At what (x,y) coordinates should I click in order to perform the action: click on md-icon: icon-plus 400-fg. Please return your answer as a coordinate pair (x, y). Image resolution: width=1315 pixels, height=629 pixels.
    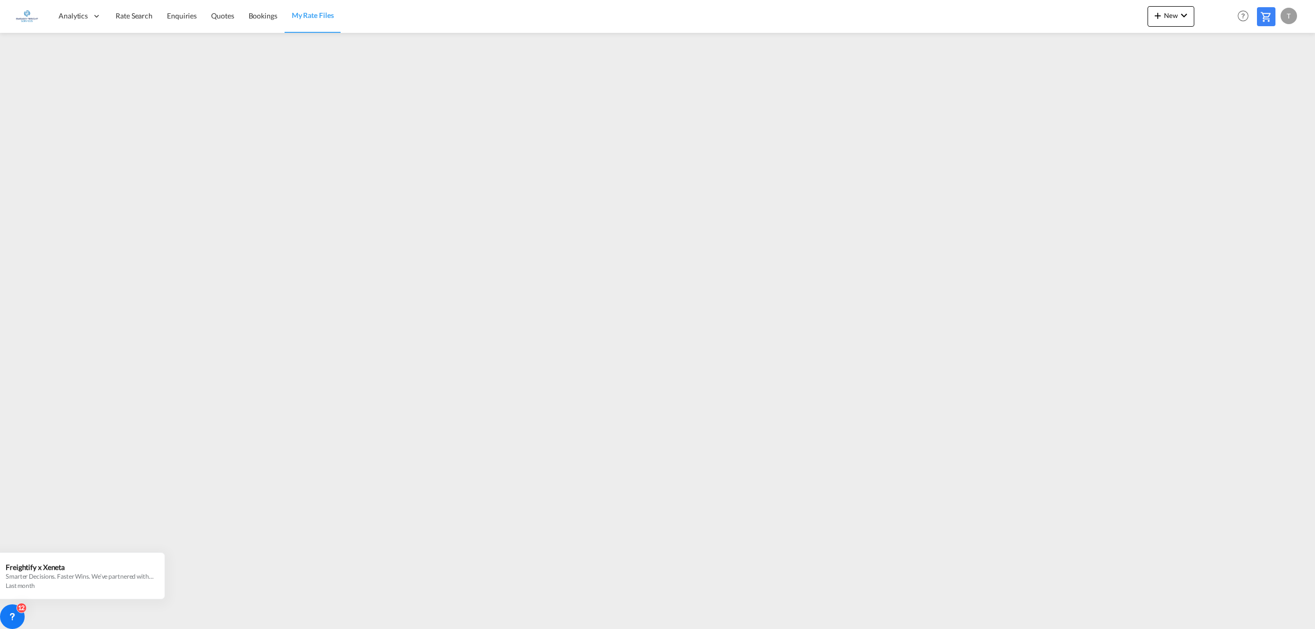
    Looking at the image, I should click on (1158, 15).